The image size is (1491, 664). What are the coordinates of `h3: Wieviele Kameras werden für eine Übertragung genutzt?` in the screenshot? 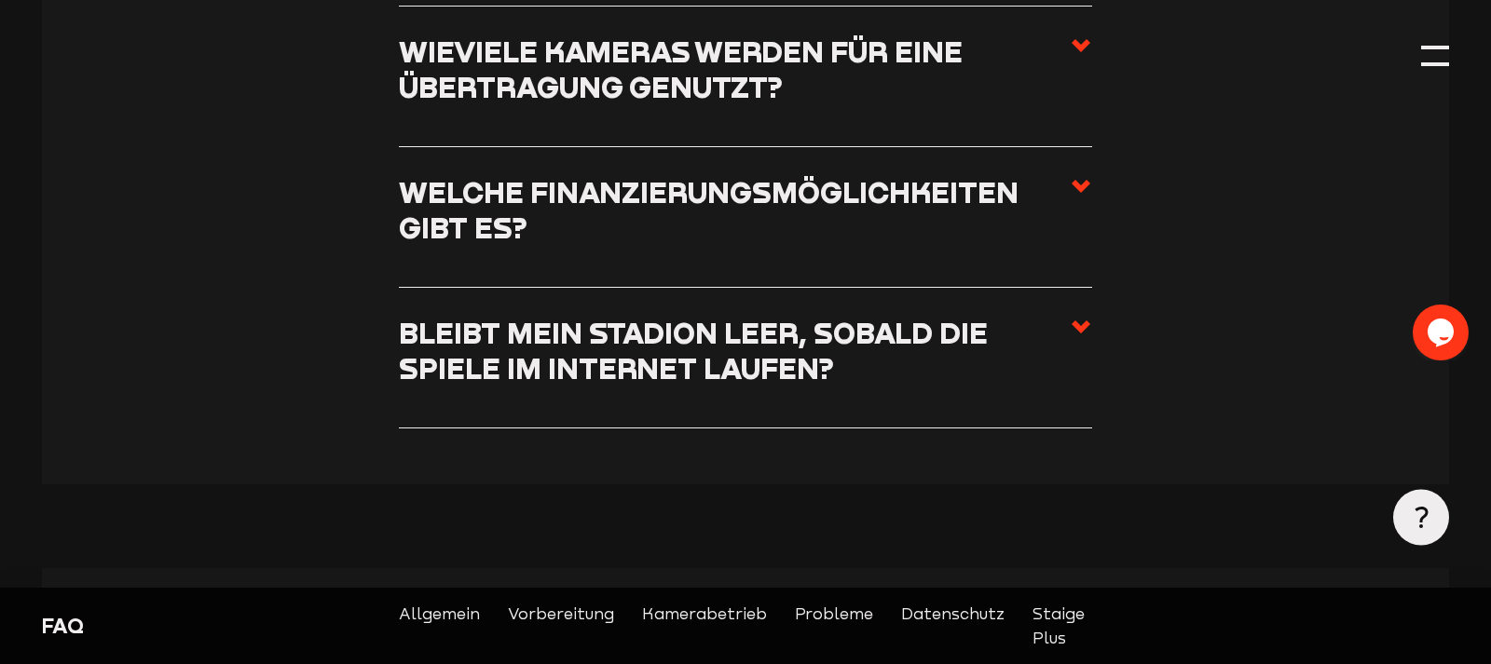 It's located at (734, 69).